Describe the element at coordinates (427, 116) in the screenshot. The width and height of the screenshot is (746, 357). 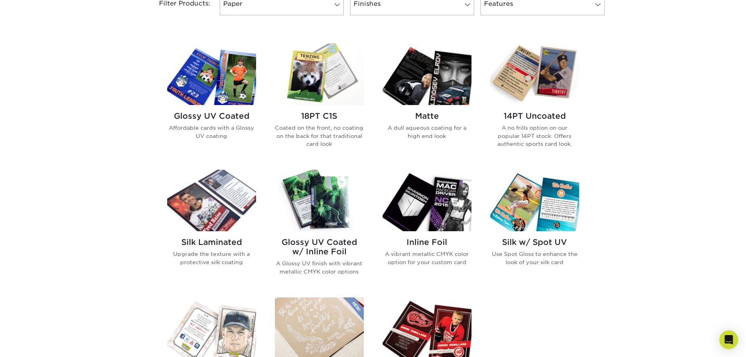
I see `h2: Matte` at that location.